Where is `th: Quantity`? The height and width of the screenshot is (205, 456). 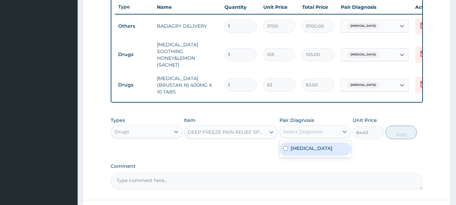 th: Quantity is located at coordinates (240, 7).